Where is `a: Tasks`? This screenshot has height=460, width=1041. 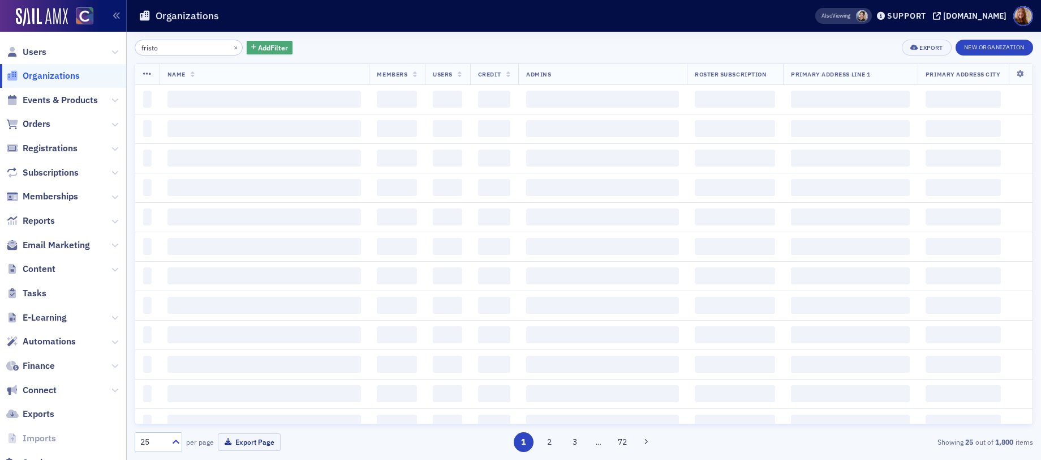
a: Tasks is located at coordinates (26, 293).